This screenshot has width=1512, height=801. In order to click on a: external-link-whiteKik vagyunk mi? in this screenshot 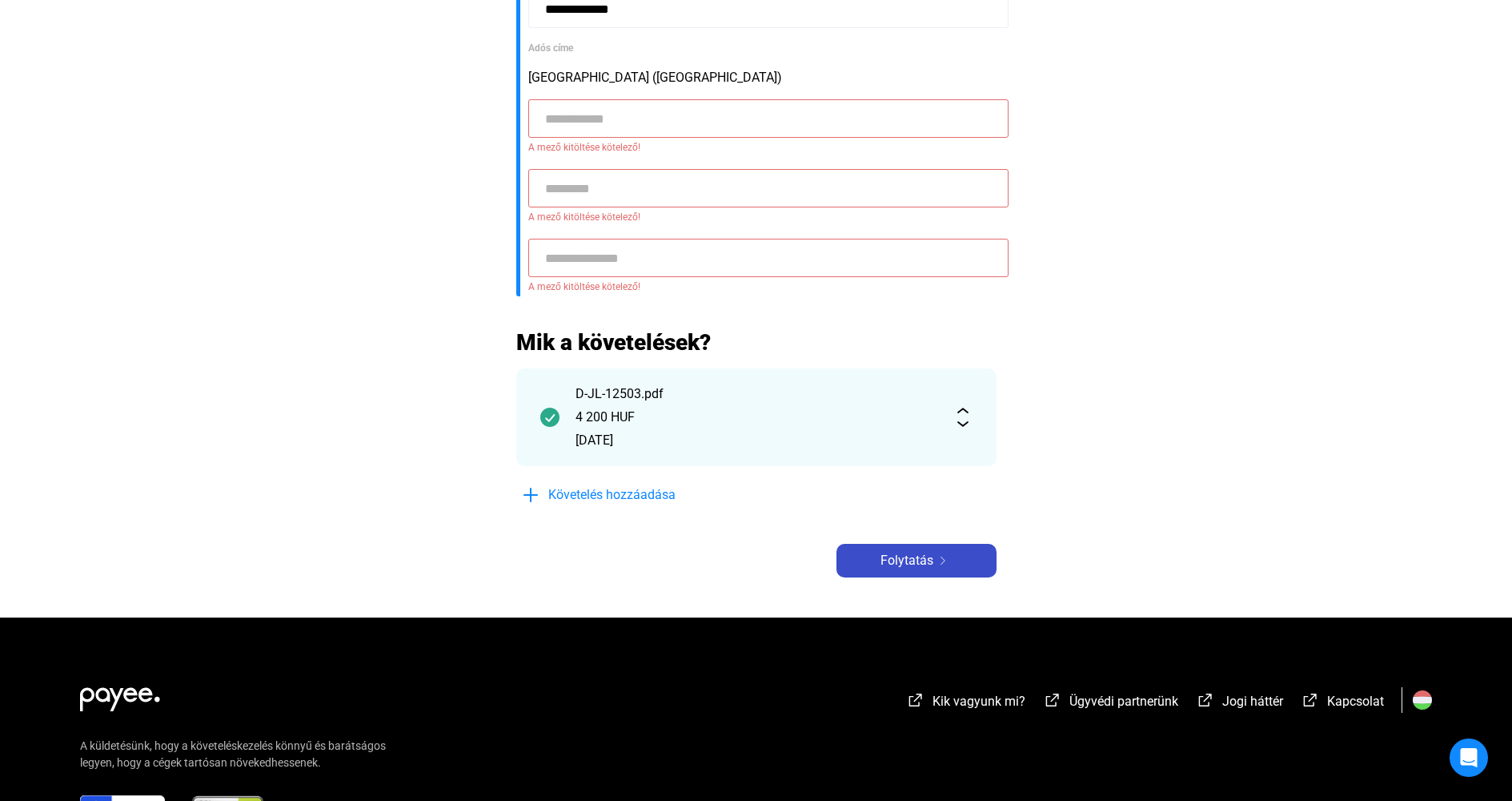, I will do `click(965, 703)`.